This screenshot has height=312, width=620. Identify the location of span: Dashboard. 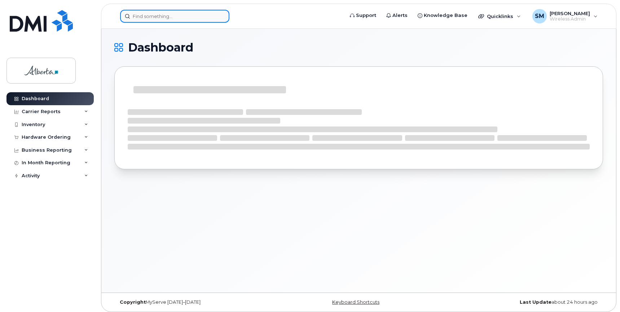
(160, 48).